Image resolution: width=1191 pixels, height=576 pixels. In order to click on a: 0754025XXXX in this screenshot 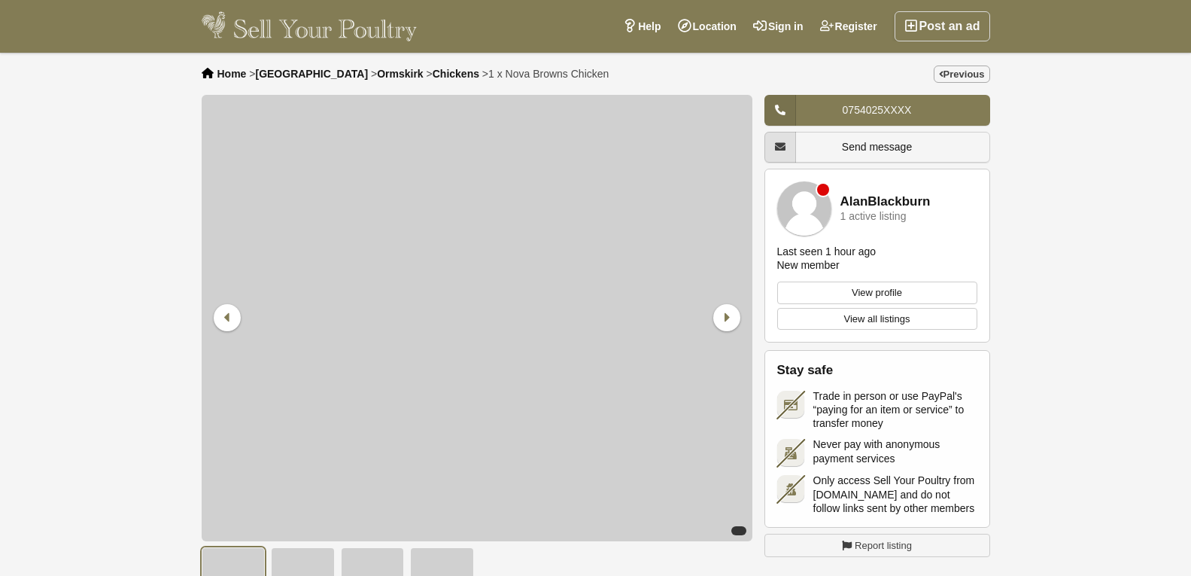, I will do `click(877, 110)`.